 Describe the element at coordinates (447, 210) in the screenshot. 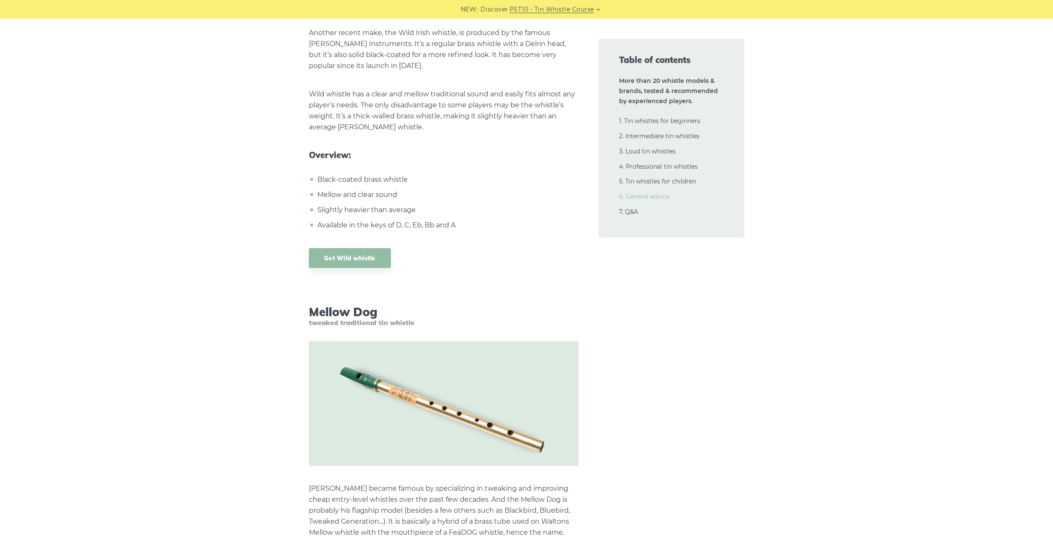

I see `li: Slightly heavier than average` at that location.